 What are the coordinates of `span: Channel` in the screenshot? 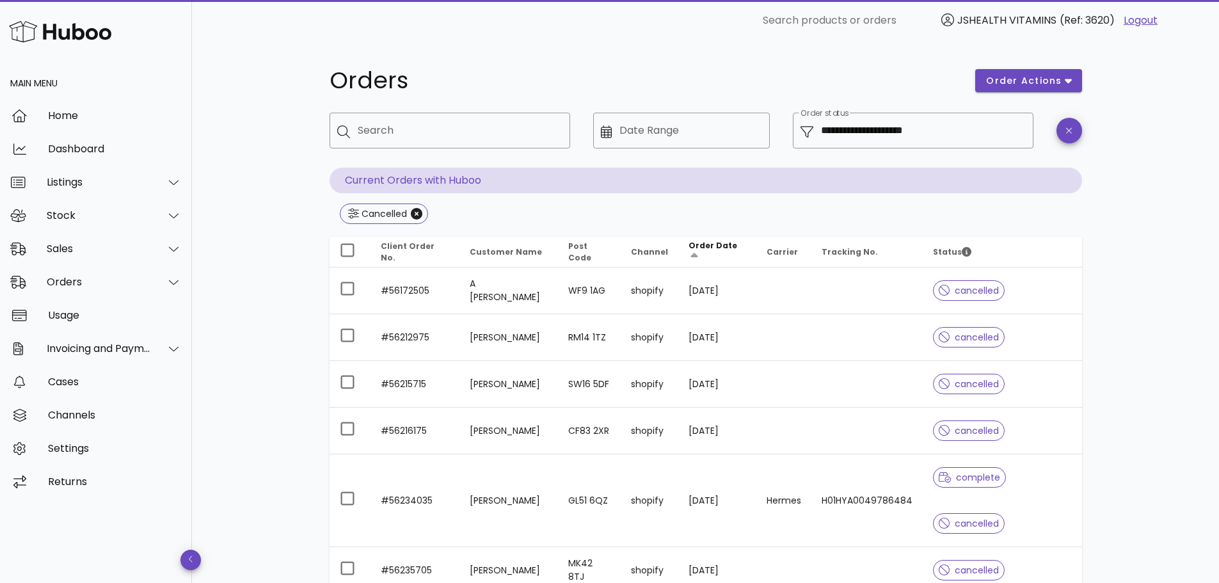 It's located at (650, 252).